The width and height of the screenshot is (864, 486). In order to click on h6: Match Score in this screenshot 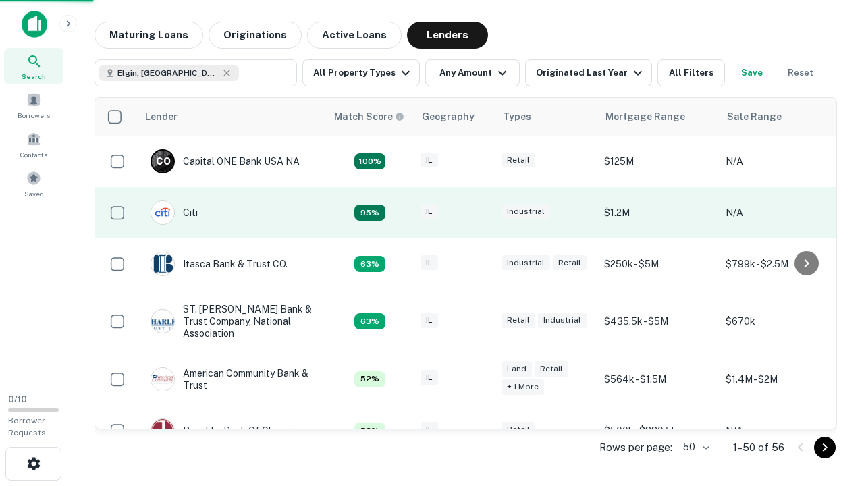, I will do `click(368, 117)`.